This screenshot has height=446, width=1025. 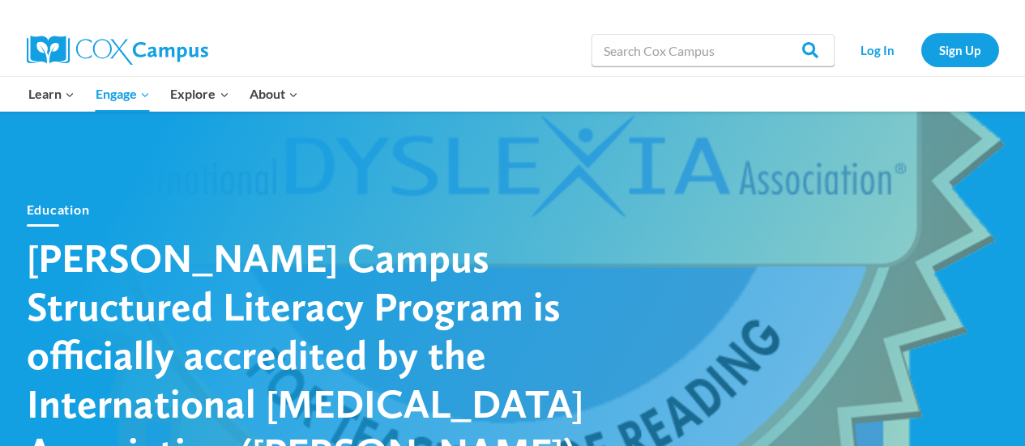 I want to click on span: About, so click(x=274, y=94).